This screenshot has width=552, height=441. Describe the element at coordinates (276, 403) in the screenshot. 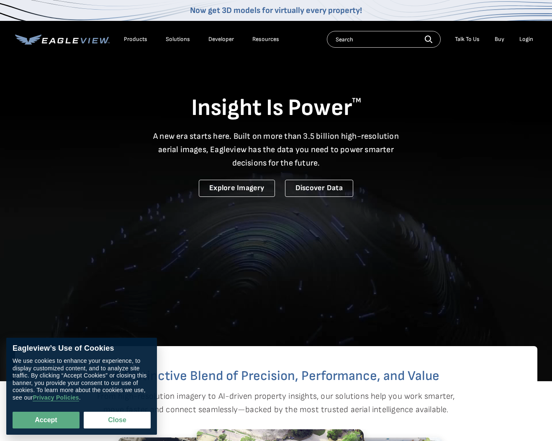

I see `p: From high-resolution imagery to AI-driven property insights, our solutions help you work smarter,...` at that location.